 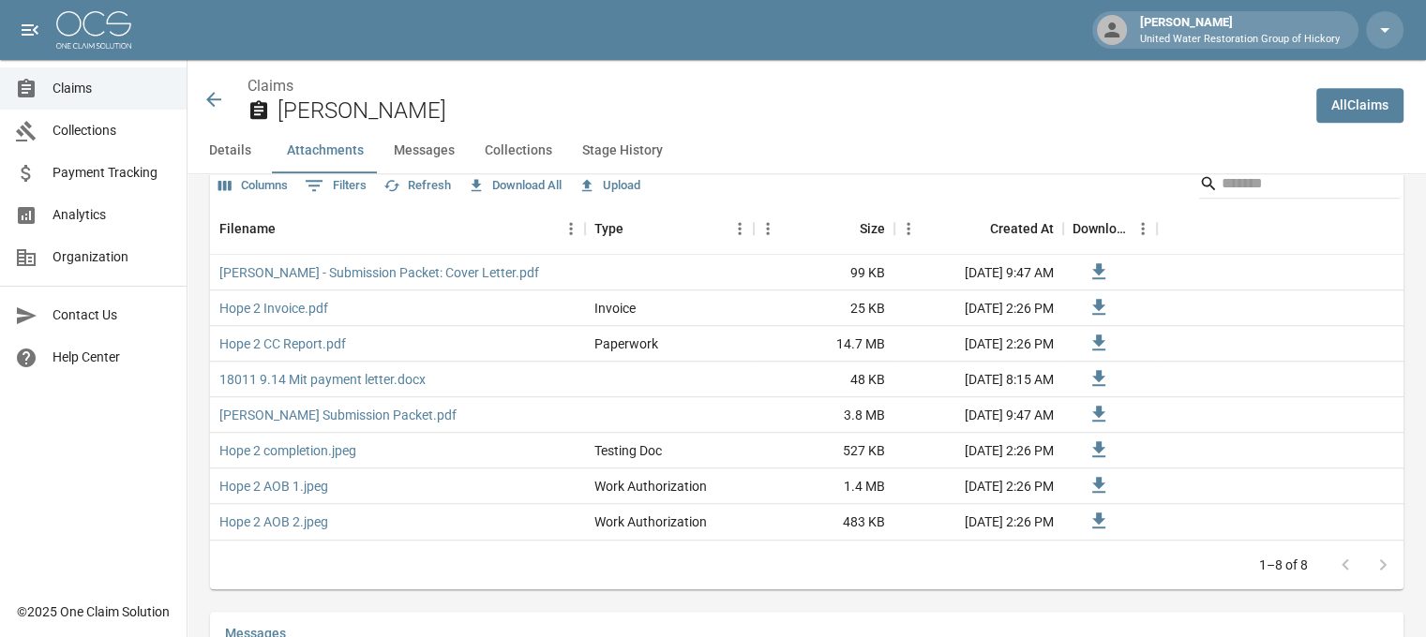 What do you see at coordinates (824, 415) in the screenshot?
I see `div: 3.8 MB` at bounding box center [824, 415].